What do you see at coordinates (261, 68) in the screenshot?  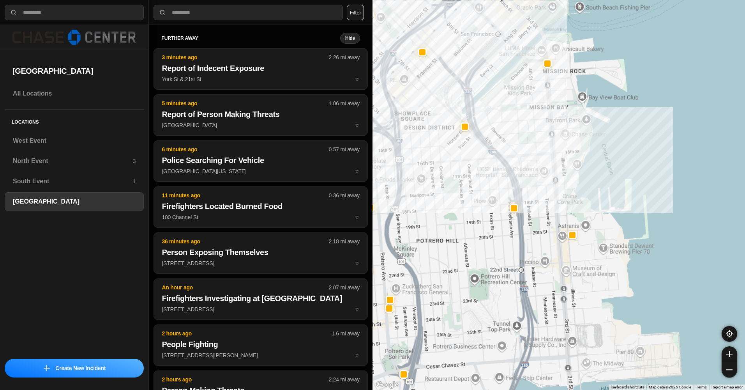 I see `h2: Report of Indecent Exposure` at bounding box center [261, 68].